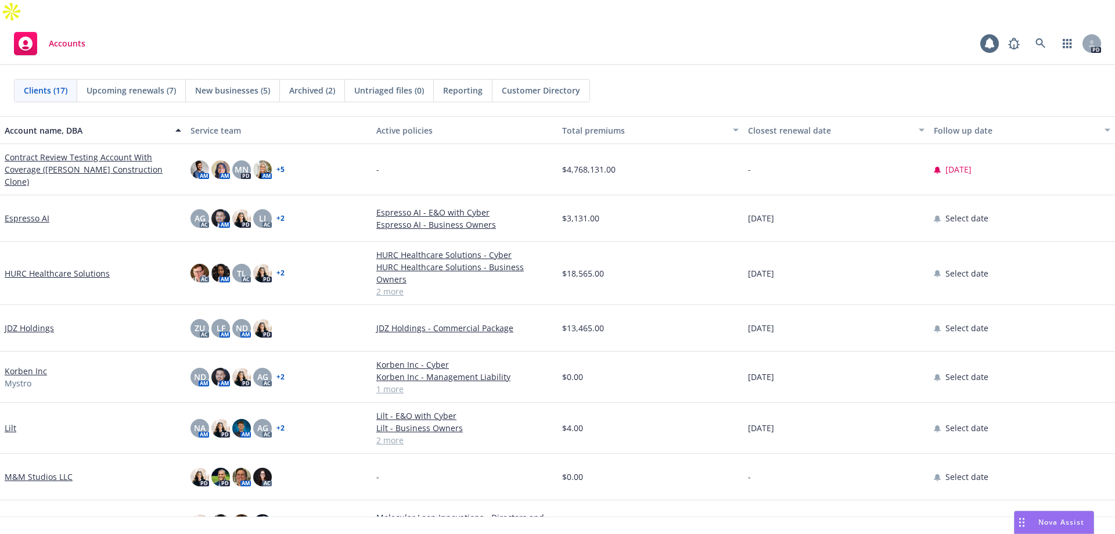  Describe the element at coordinates (67, 44) in the screenshot. I see `span: Accounts` at that location.